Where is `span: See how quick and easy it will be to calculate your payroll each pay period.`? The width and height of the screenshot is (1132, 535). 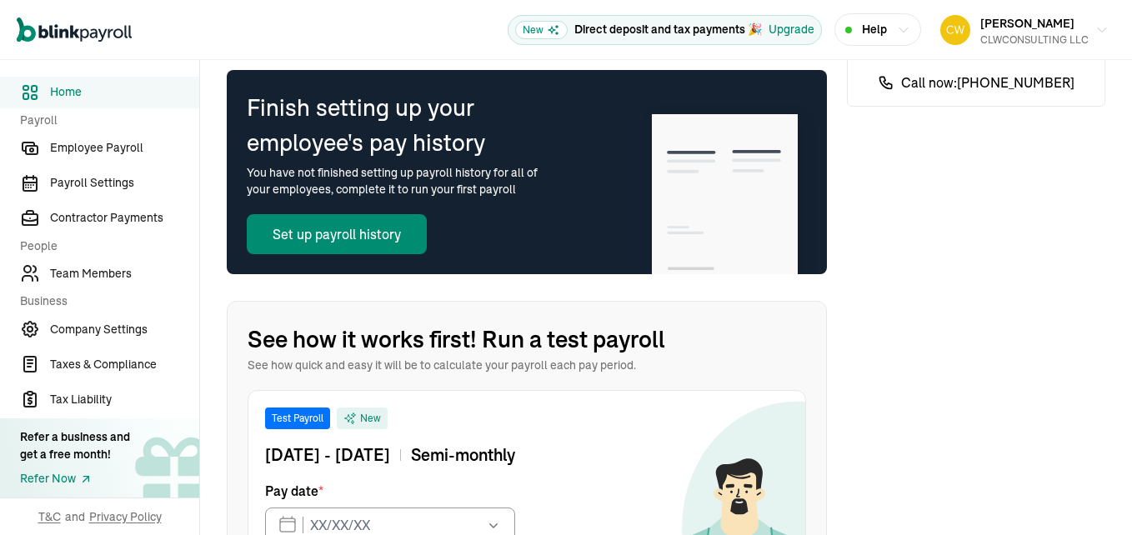
span: See how quick and easy it will be to calculate your payroll each pay period. is located at coordinates (527, 365).